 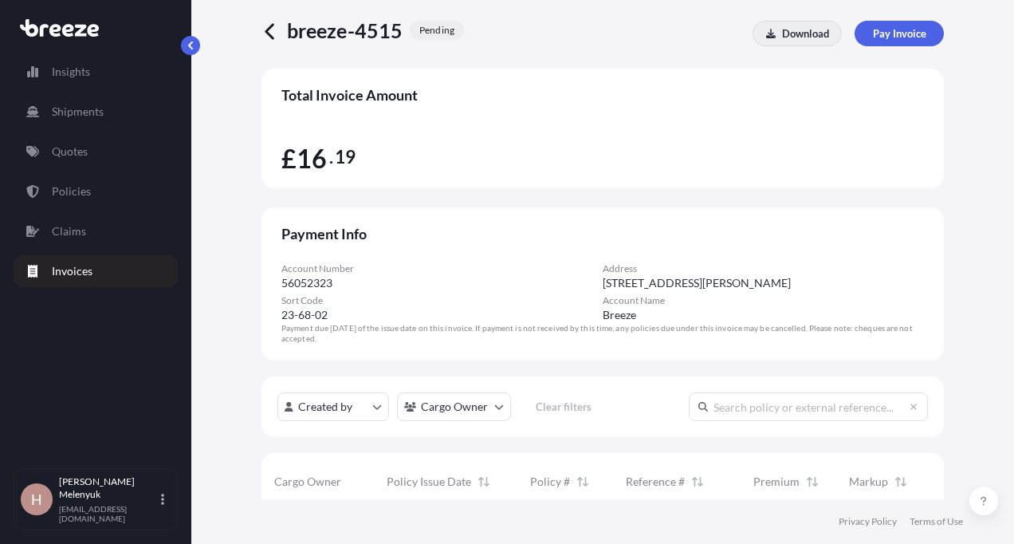 I want to click on span: Premium, so click(x=776, y=481).